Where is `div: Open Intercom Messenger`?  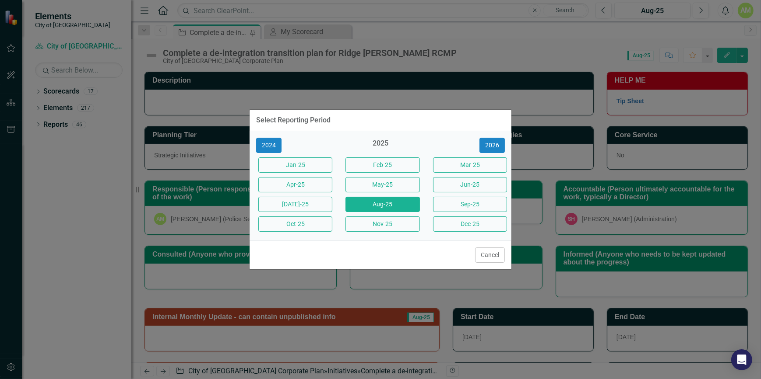 div: Open Intercom Messenger is located at coordinates (741, 360).